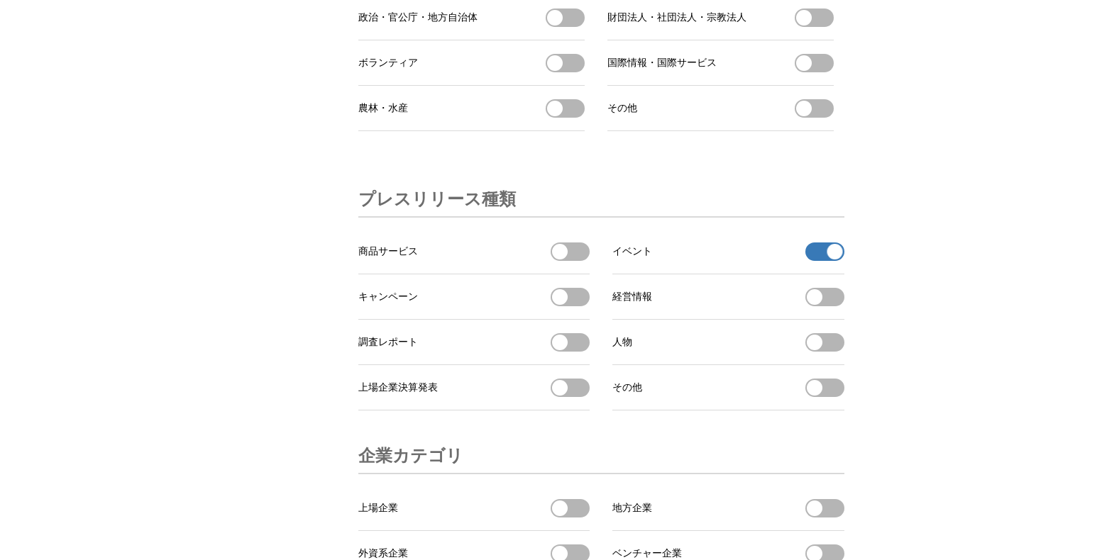 The height and width of the screenshot is (560, 1119). Describe the element at coordinates (398, 388) in the screenshot. I see `span: 上場企業決算発表` at that location.